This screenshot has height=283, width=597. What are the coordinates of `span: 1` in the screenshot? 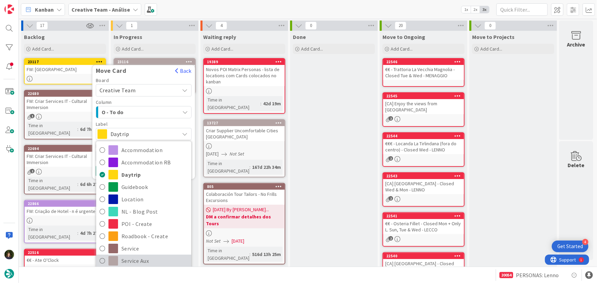 It's located at (32, 116).